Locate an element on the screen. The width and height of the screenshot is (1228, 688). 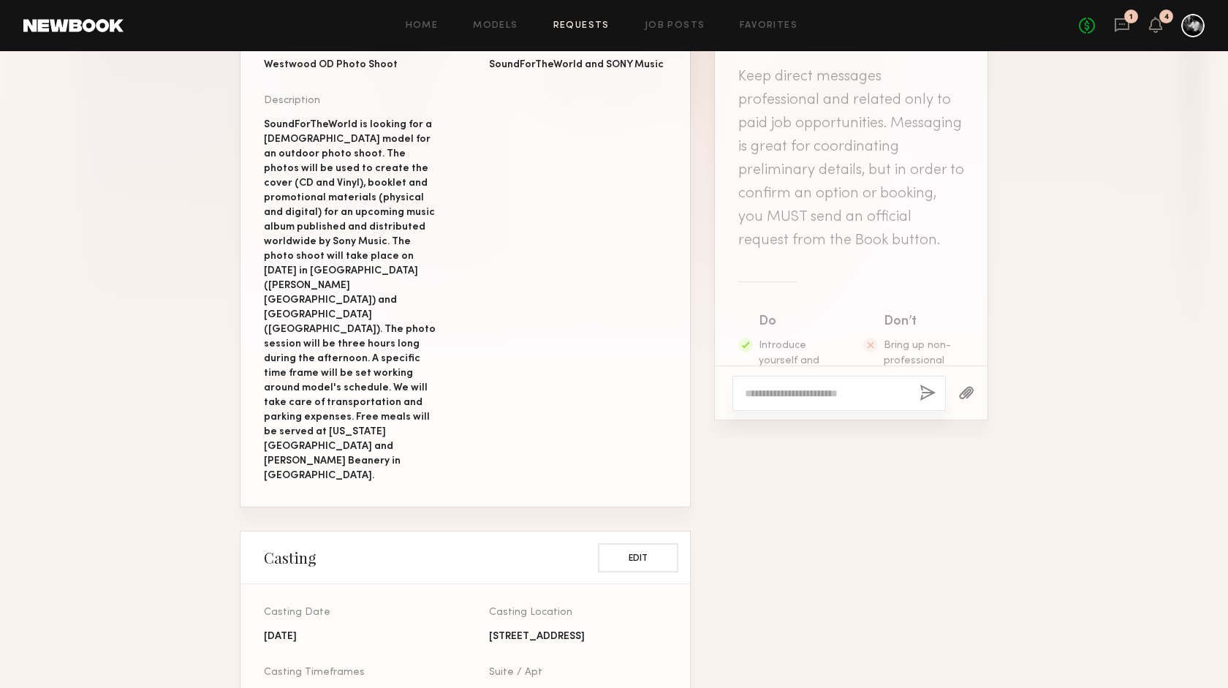
header: Keep direct messages professional and related only to paid job opportunities. Messaging is great ... is located at coordinates (851, 159).